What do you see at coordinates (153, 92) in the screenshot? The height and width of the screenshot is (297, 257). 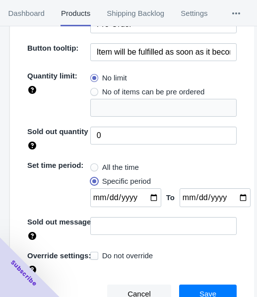 I see `span: No of items can be pre ordered` at bounding box center [153, 92].